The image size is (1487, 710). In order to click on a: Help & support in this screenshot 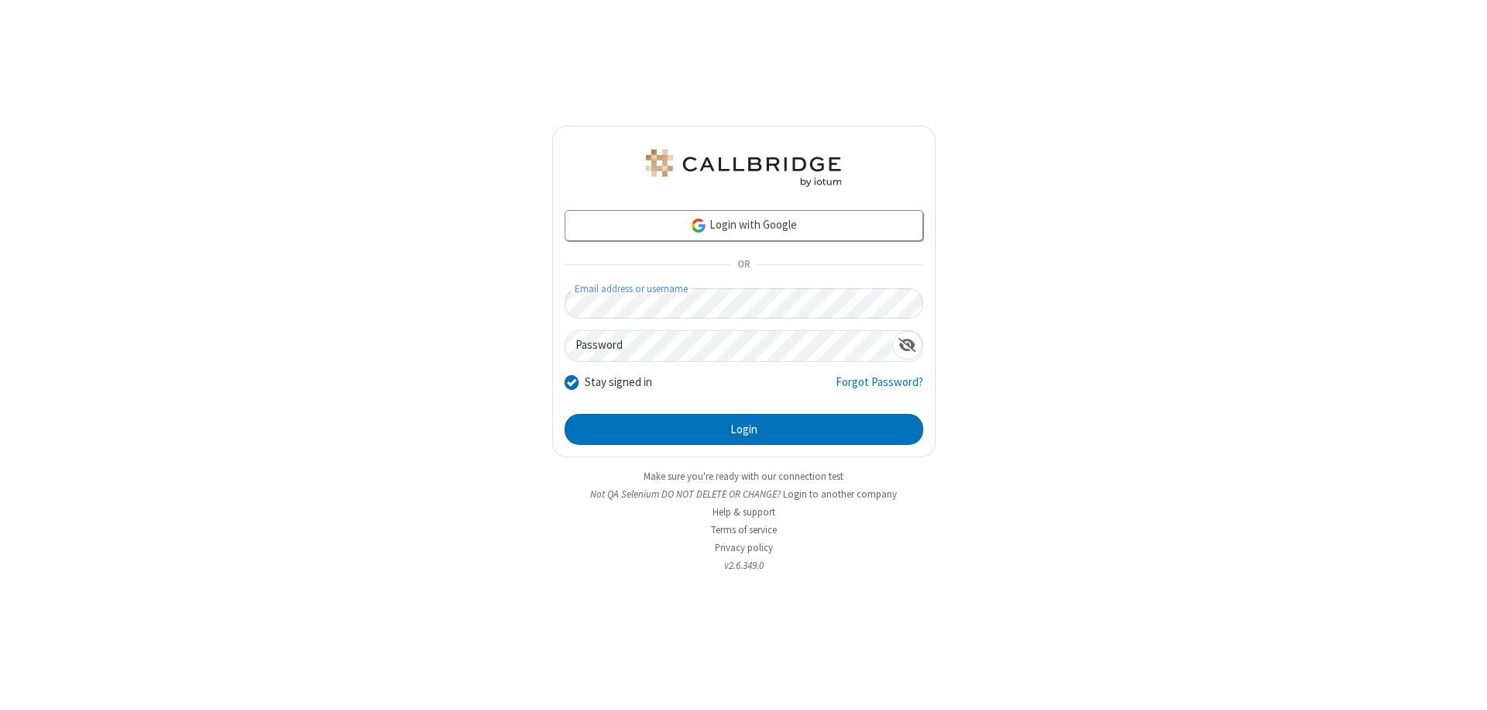, I will do `click(744, 511)`.